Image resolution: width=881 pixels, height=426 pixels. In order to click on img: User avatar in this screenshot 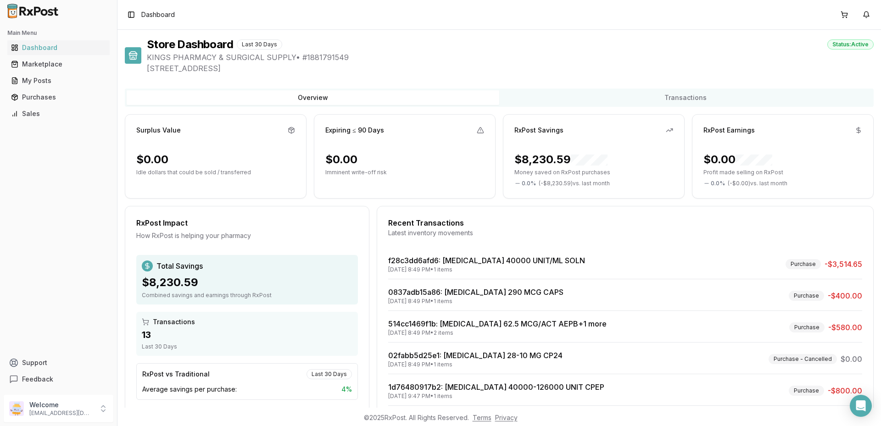, I will do `click(17, 409)`.